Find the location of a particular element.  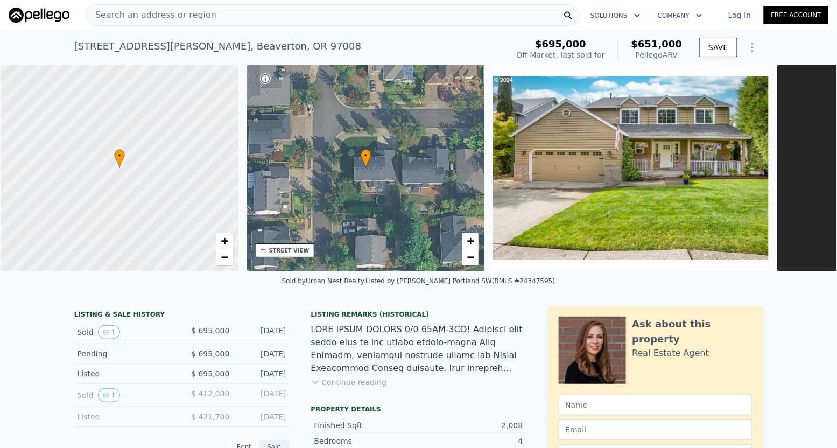

span: $ 412,000 is located at coordinates (210, 394).